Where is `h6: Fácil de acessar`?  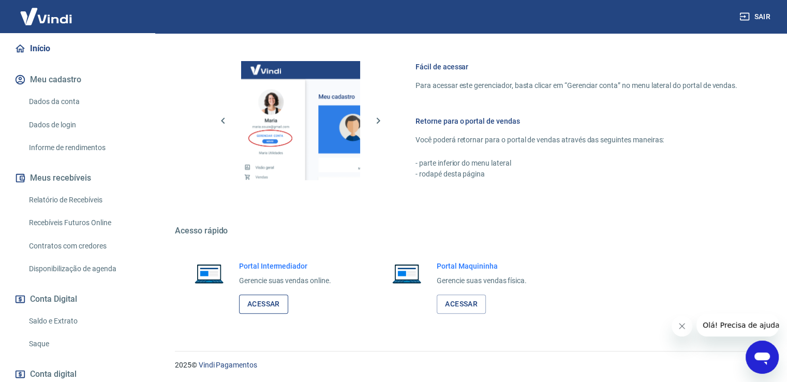
h6: Fácil de acessar is located at coordinates (577, 67).